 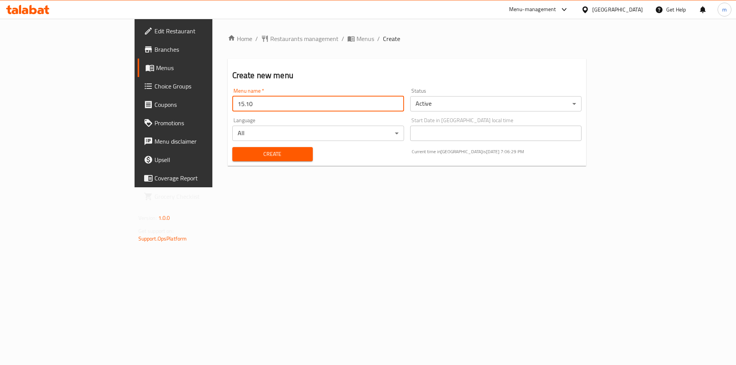 What do you see at coordinates (304, 39) in the screenshot?
I see `span: Restaurants management` at bounding box center [304, 39].